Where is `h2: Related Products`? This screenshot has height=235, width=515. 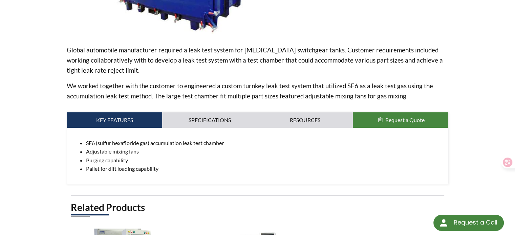 h2: Related Products is located at coordinates (258, 207).